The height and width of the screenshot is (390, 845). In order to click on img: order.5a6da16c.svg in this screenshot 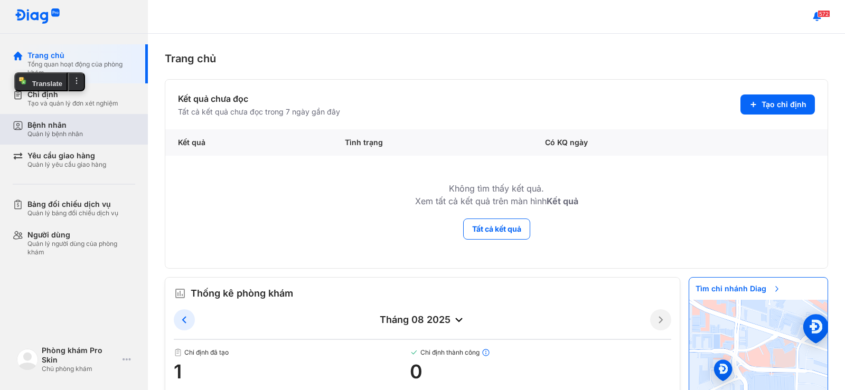, I will do `click(180, 294)`.